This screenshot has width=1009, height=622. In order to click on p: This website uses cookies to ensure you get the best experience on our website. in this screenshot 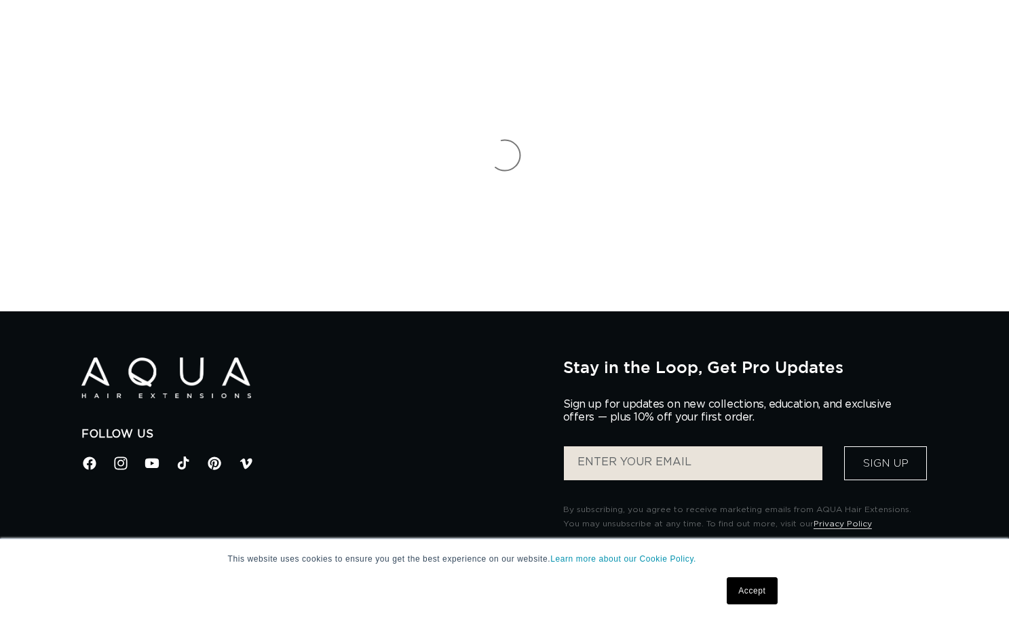, I will do `click(505, 559)`.